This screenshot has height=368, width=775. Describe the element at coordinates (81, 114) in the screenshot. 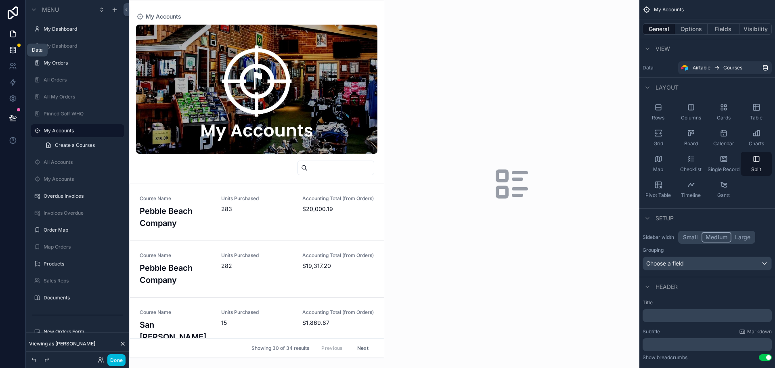

I see `a: Pinned Golf WHQ` at that location.